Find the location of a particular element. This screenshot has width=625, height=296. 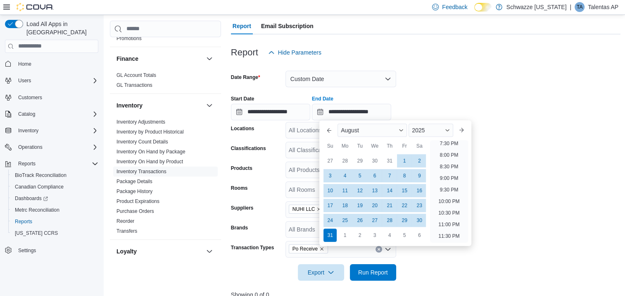

button: Metrc Reconciliation is located at coordinates (55, 210).